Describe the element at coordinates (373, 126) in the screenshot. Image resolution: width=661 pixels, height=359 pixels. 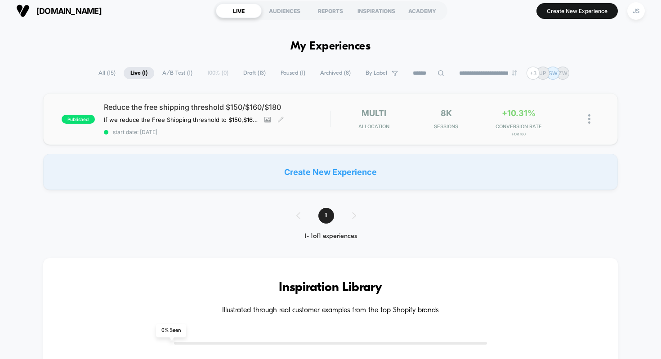
I see `span: Allocation` at that location.